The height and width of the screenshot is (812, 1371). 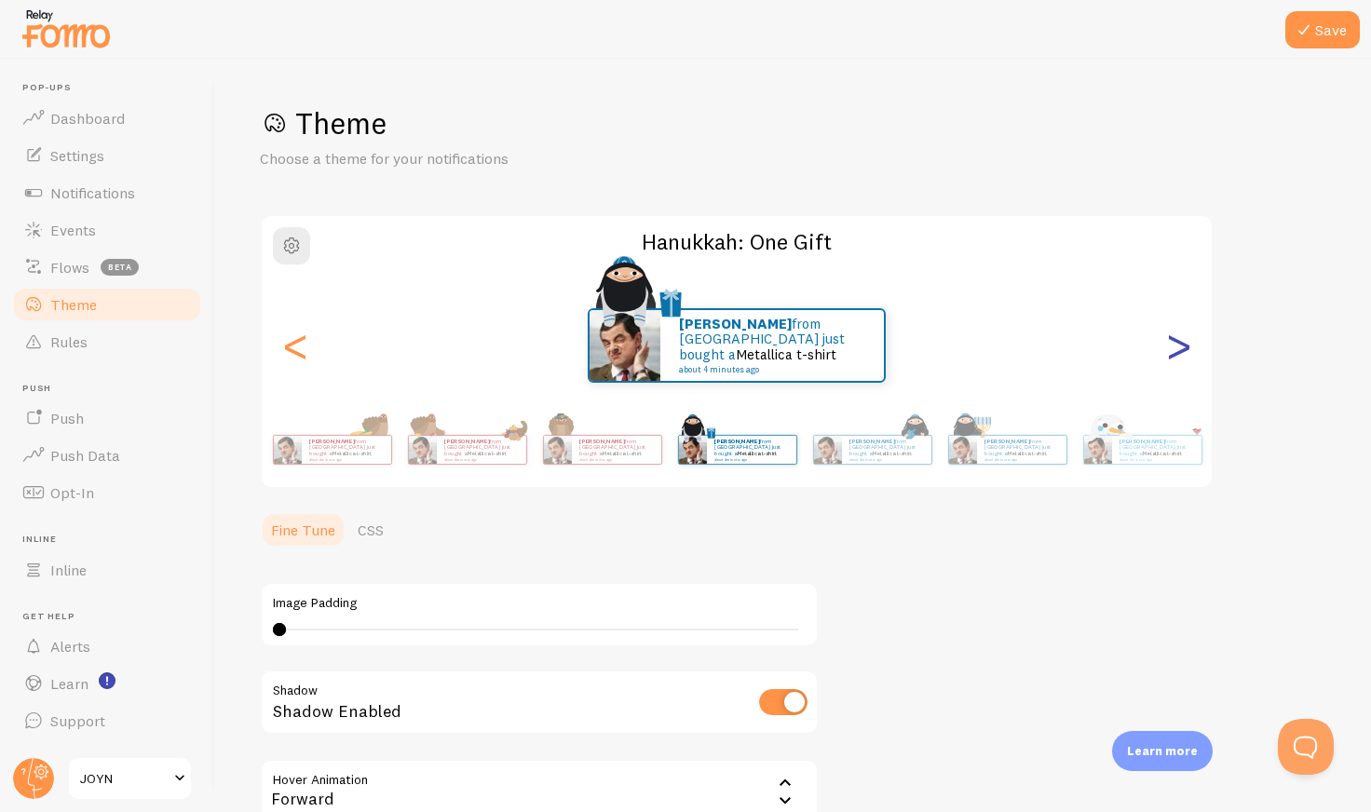 I want to click on a: Rules, so click(x=107, y=342).